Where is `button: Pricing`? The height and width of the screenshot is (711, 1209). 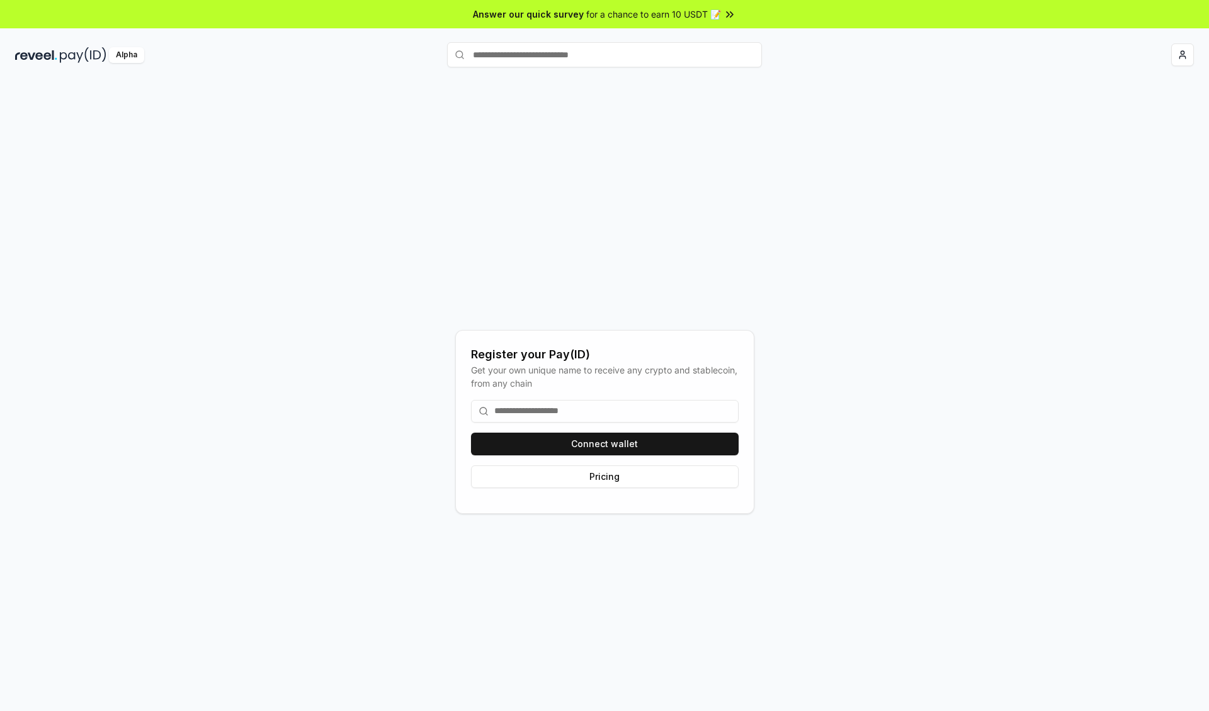
button: Pricing is located at coordinates (605, 477).